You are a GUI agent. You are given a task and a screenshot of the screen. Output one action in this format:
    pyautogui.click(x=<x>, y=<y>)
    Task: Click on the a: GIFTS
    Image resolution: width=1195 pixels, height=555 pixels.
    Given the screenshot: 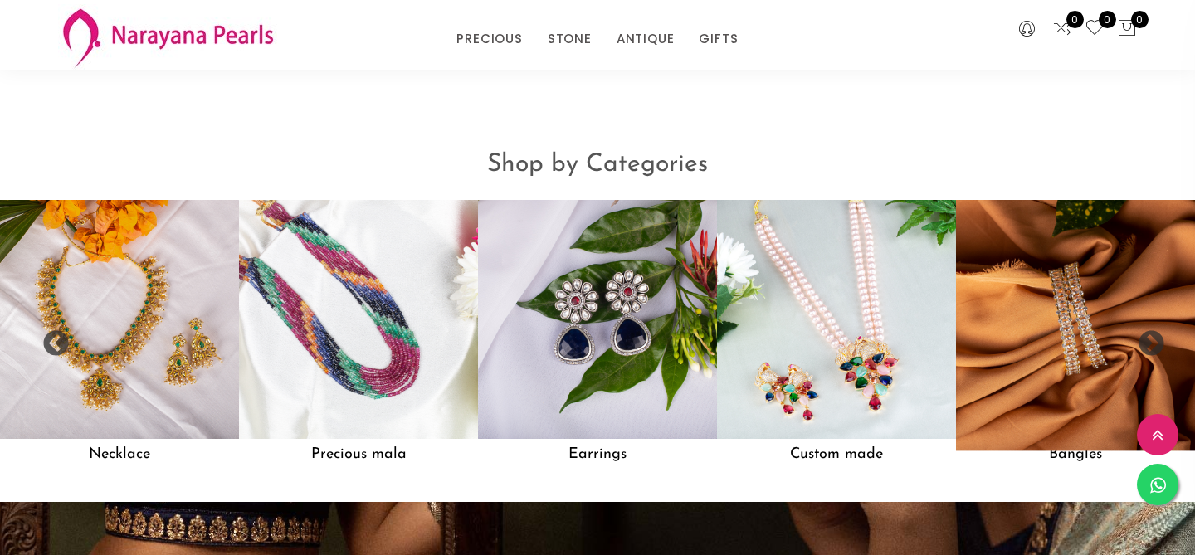 What is the action you would take?
    pyautogui.click(x=718, y=39)
    